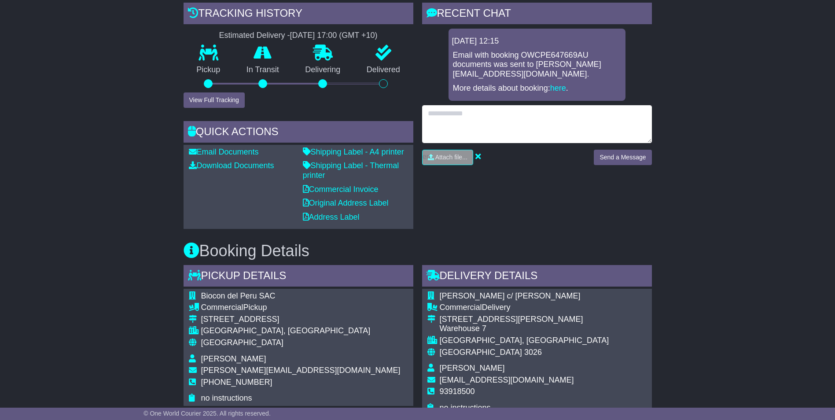  What do you see at coordinates (214, 100) in the screenshot?
I see `button: View Full Tracking` at bounding box center [214, 100].